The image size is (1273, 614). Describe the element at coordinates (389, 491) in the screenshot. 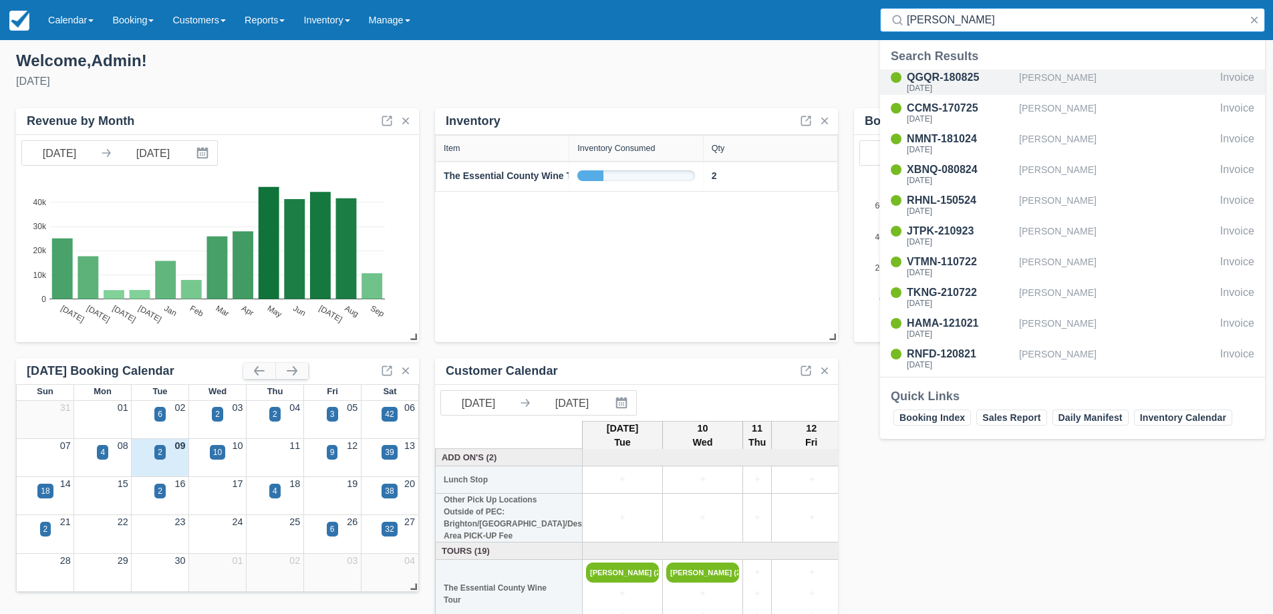

I see `div: 38` at that location.